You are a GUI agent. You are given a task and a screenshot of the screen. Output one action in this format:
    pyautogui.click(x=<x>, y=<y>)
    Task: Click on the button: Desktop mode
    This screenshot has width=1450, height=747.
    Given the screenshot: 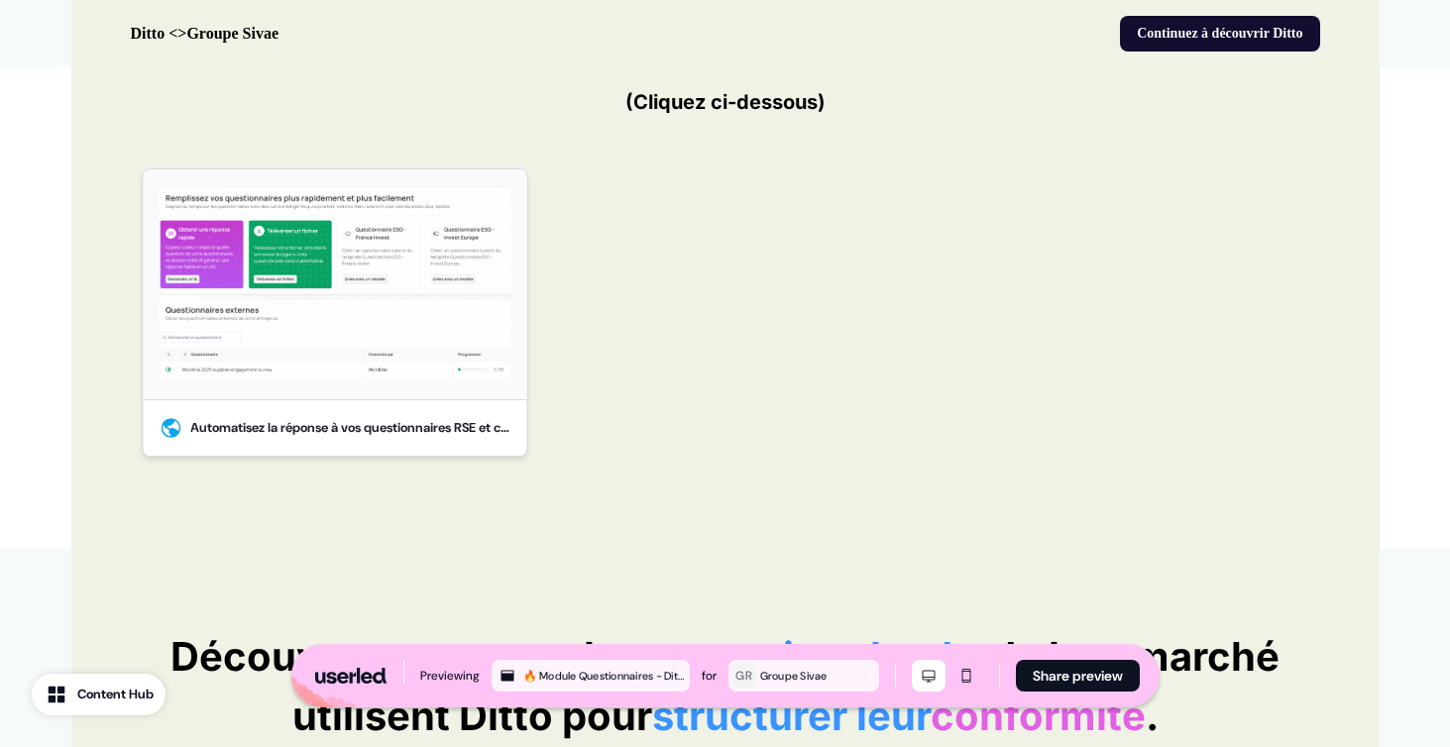 What is the action you would take?
    pyautogui.click(x=929, y=676)
    